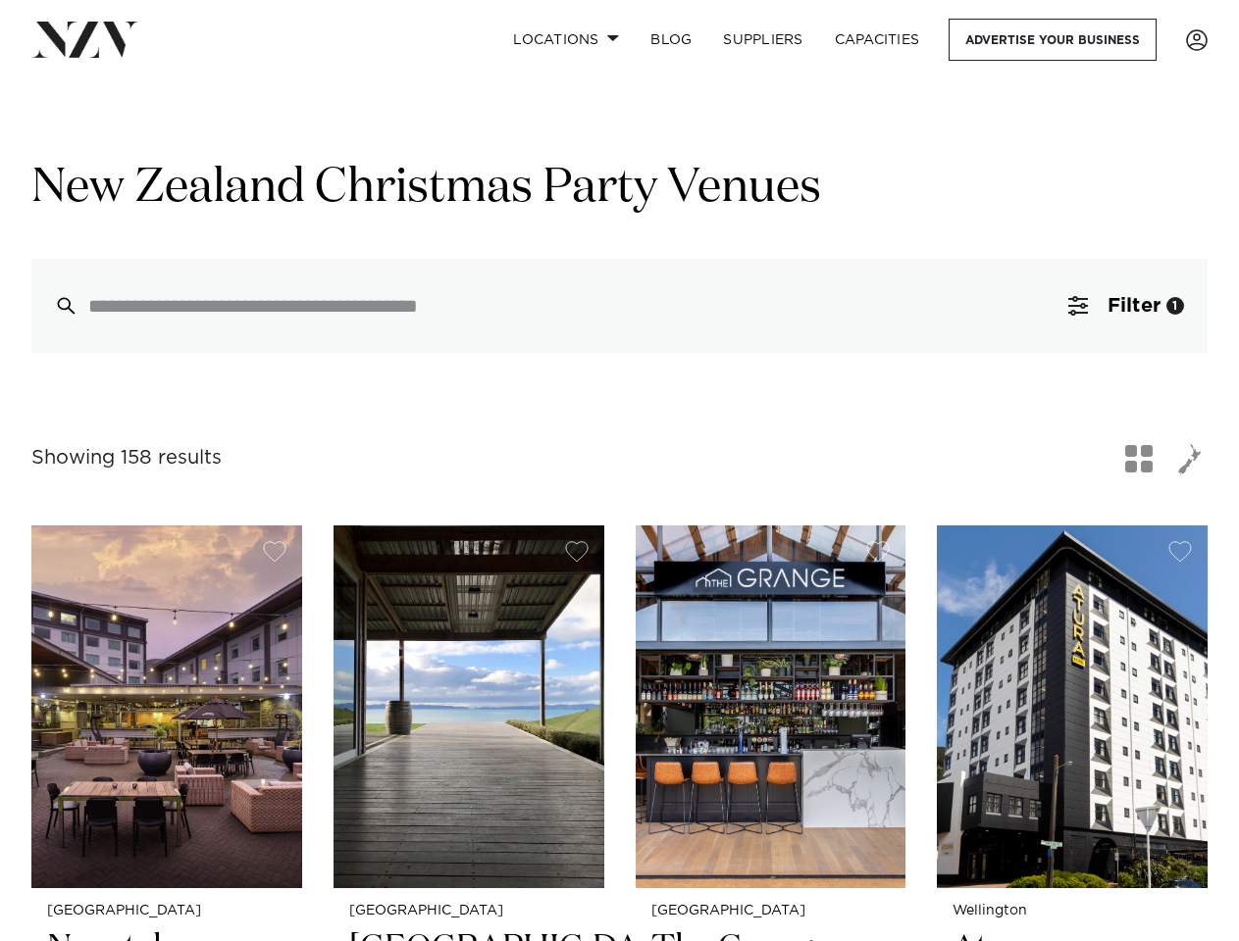 The height and width of the screenshot is (941, 1239). What do you see at coordinates (1052, 39) in the screenshot?
I see `a: Advertise your business` at bounding box center [1052, 39].